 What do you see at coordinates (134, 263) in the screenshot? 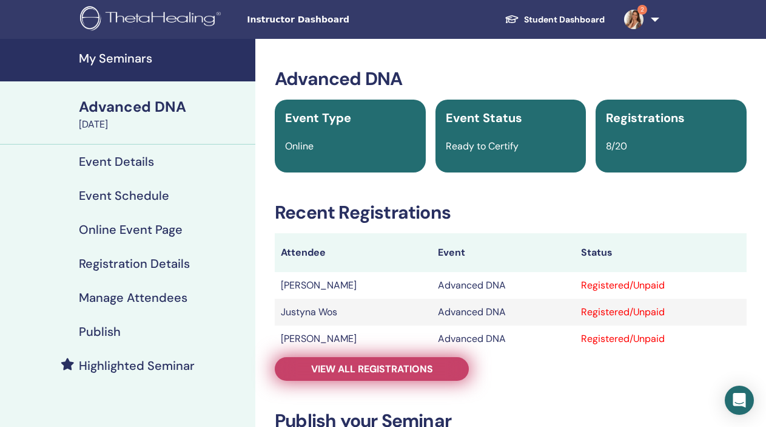
I see `h4: Registration Details` at bounding box center [134, 263].